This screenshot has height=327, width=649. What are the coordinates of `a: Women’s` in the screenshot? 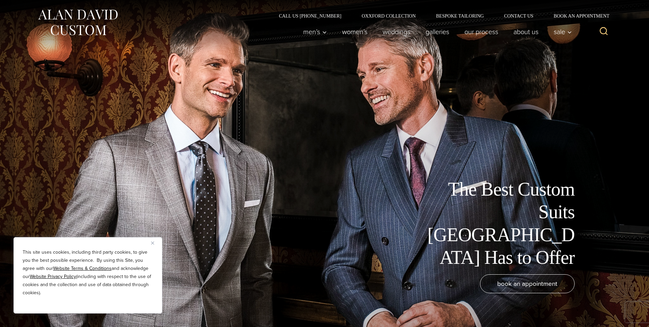 It's located at (355, 32).